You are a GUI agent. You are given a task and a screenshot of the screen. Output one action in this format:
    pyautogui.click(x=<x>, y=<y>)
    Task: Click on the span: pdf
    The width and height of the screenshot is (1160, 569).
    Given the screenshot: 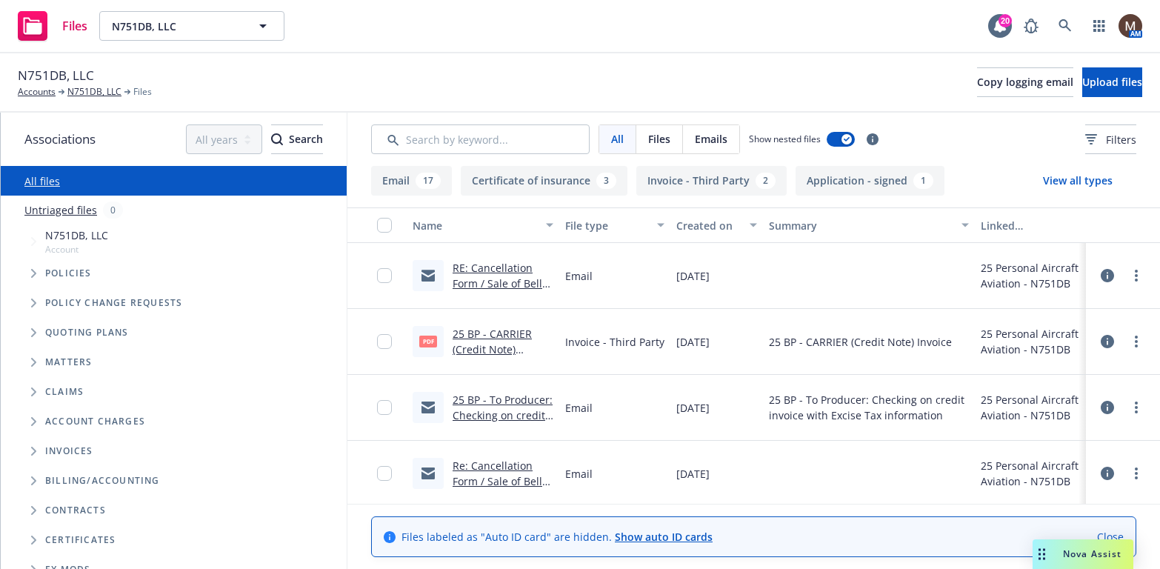 What is the action you would take?
    pyautogui.click(x=428, y=341)
    